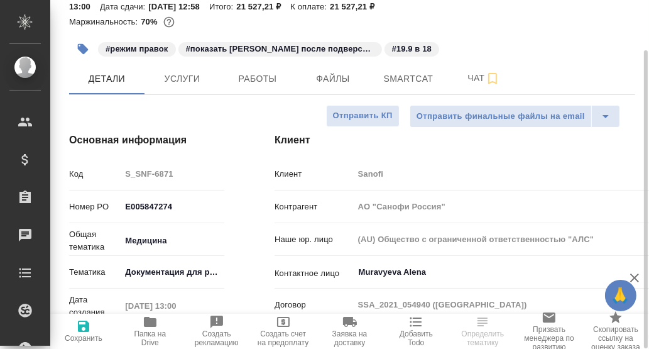 The image size is (649, 349). Describe the element at coordinates (363, 116) in the screenshot. I see `button: Отправить КП` at that location.